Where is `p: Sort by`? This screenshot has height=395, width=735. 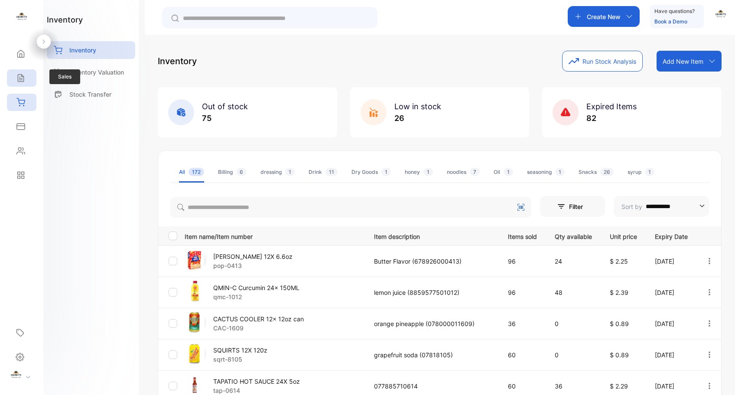 p: Sort by is located at coordinates (632, 206).